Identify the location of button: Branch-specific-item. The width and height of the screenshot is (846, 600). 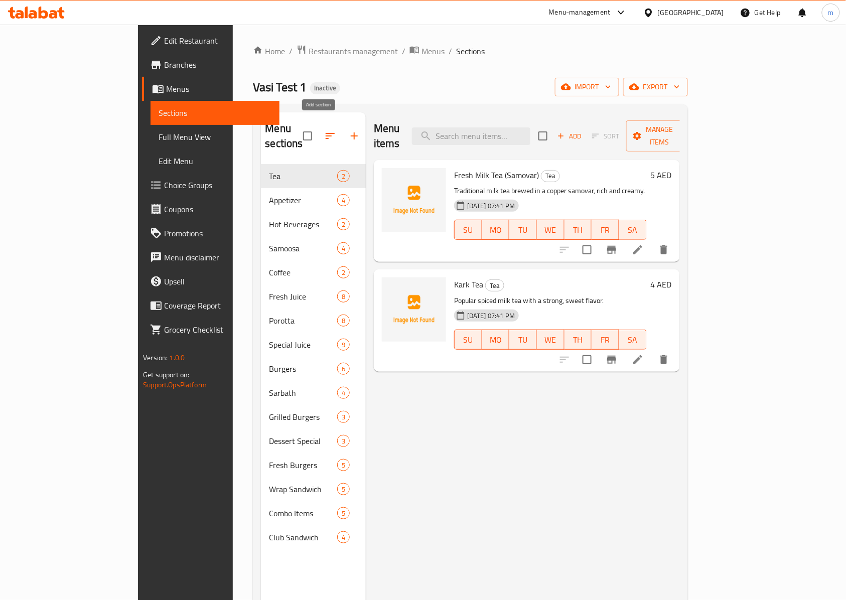
(612, 360).